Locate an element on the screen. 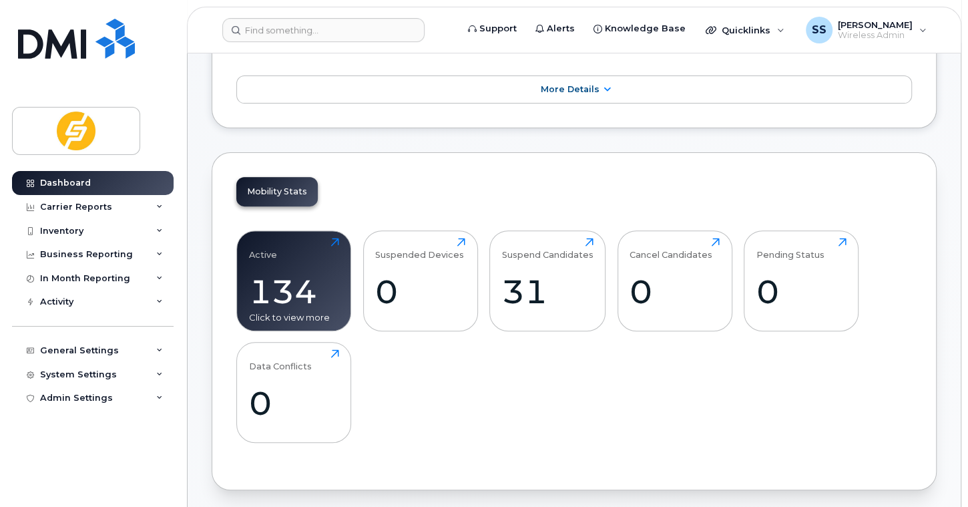 The height and width of the screenshot is (507, 968). a: Cancel Candidates0 is located at coordinates (674, 280).